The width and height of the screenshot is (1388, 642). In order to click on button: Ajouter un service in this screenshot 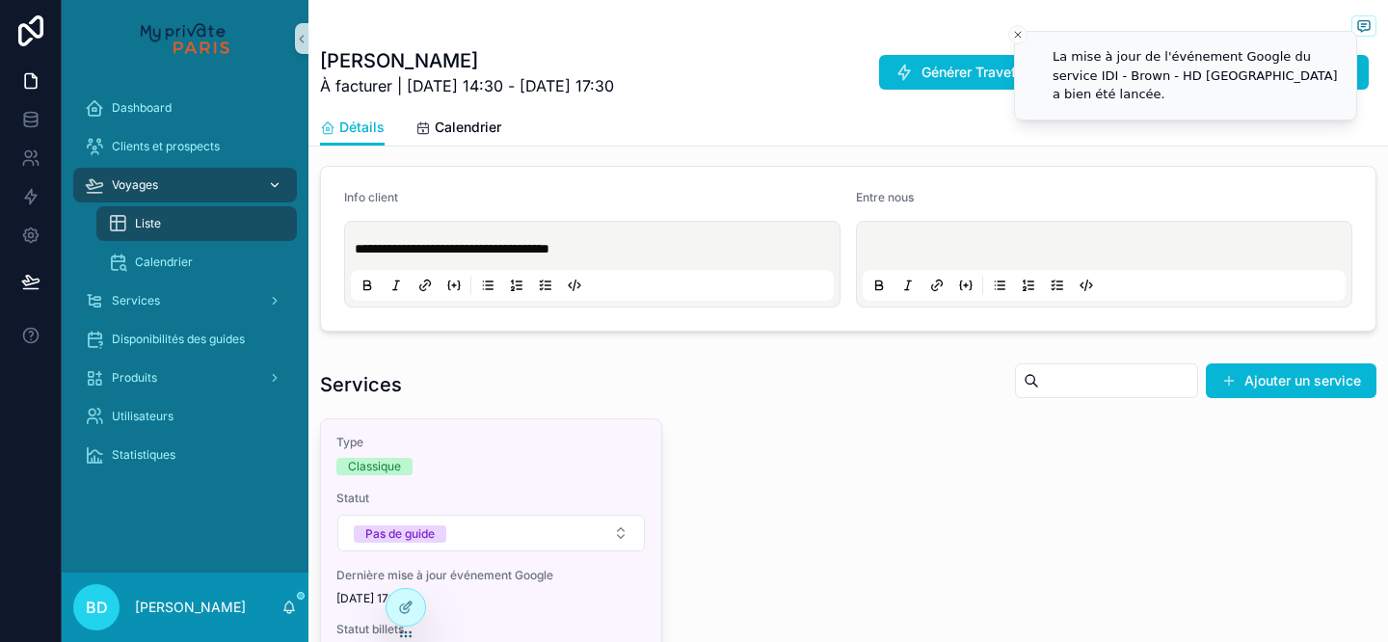, I will do `click(1291, 381)`.